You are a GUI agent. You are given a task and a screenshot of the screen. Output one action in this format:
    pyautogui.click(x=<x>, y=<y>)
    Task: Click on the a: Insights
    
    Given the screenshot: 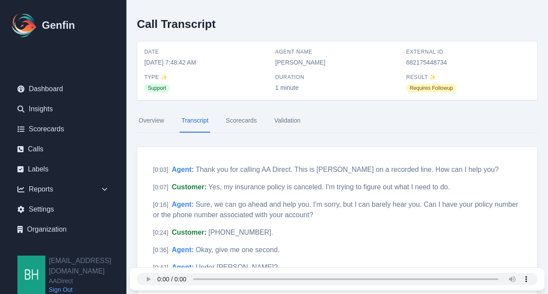 What is the action you would take?
    pyautogui.click(x=63, y=109)
    